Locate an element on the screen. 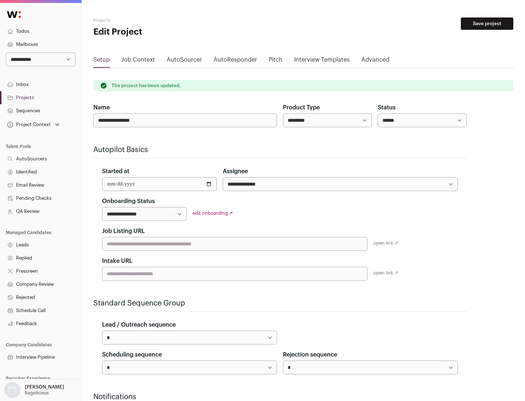  a: Job Context is located at coordinates (138, 61).